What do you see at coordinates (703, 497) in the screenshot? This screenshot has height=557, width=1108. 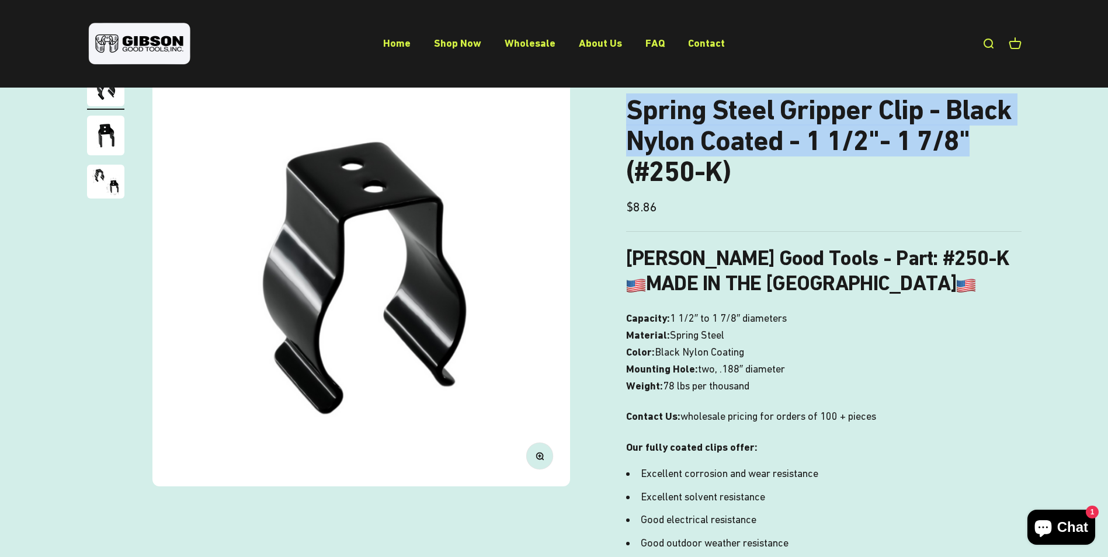 I see `span: Excellent solvent resistance` at bounding box center [703, 497].